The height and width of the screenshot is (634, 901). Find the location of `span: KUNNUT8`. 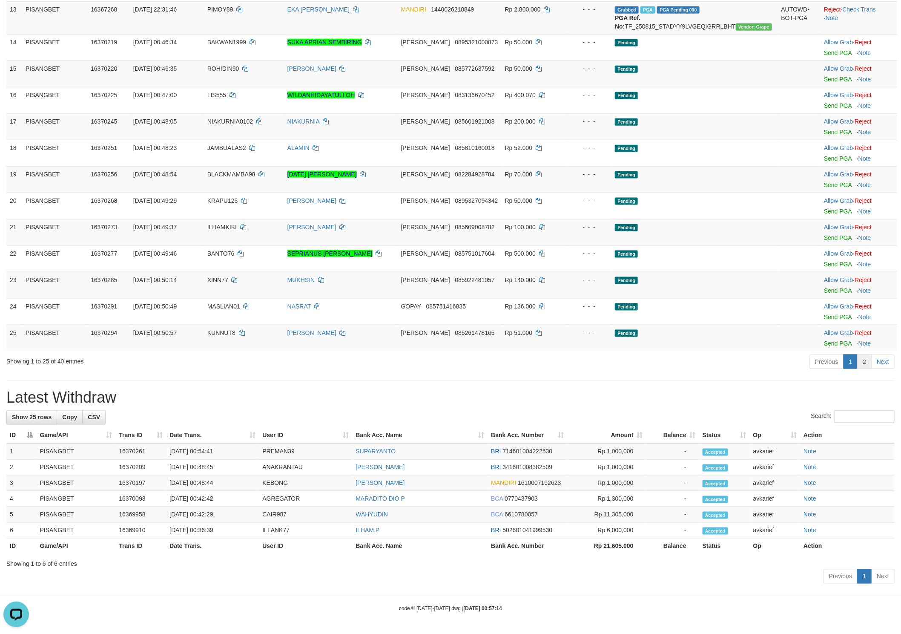

span: KUNNUT8 is located at coordinates (221, 333).